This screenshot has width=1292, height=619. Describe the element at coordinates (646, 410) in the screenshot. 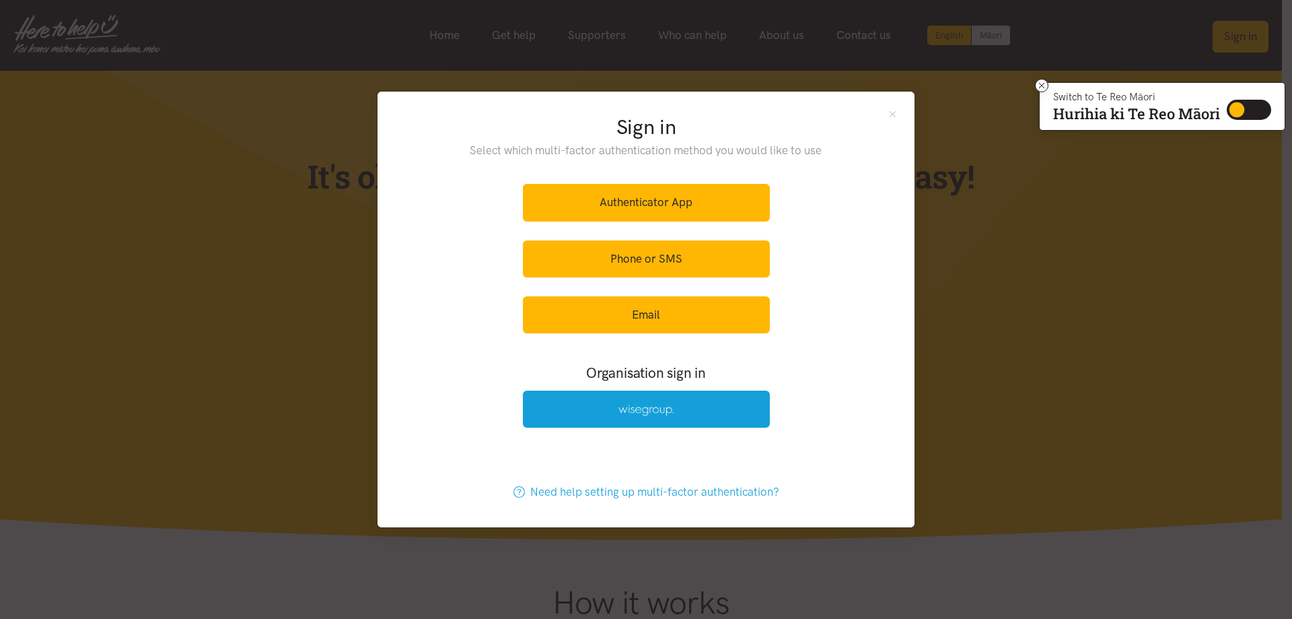

I see `img: Wise Group` at that location.